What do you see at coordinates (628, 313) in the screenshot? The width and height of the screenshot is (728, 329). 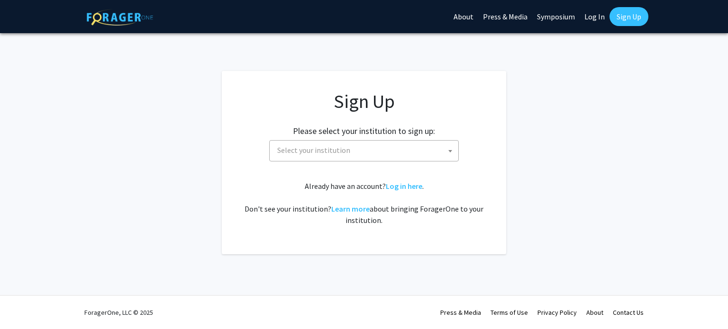 I see `a: Contact Us` at bounding box center [628, 313].